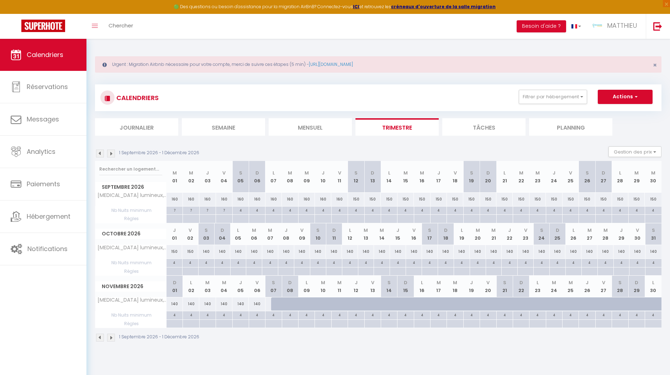 The height and width of the screenshot is (375, 670). Describe the element at coordinates (41, 151) in the screenshot. I see `span: Analytics` at that location.